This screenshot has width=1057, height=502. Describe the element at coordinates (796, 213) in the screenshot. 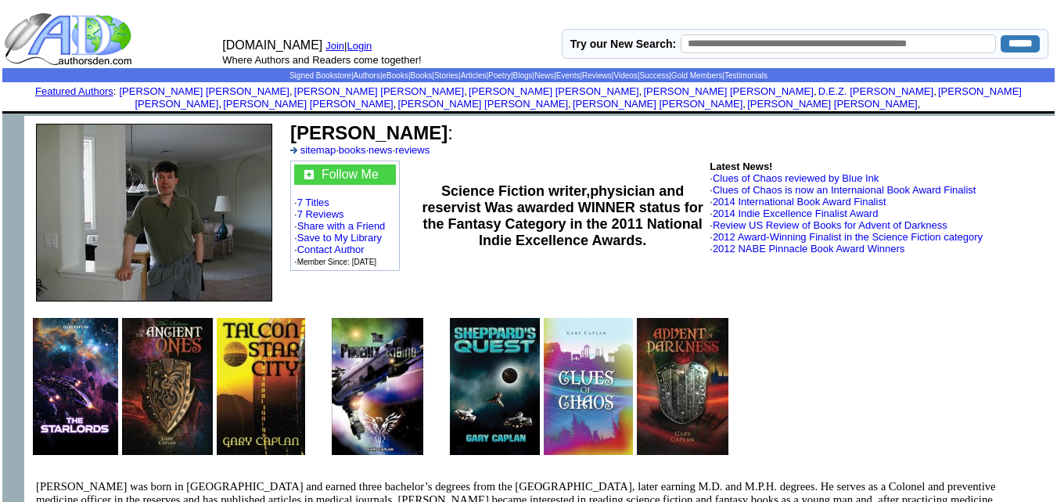

I see `a: 2014 Indie Excellence Finalist Award` at that location.